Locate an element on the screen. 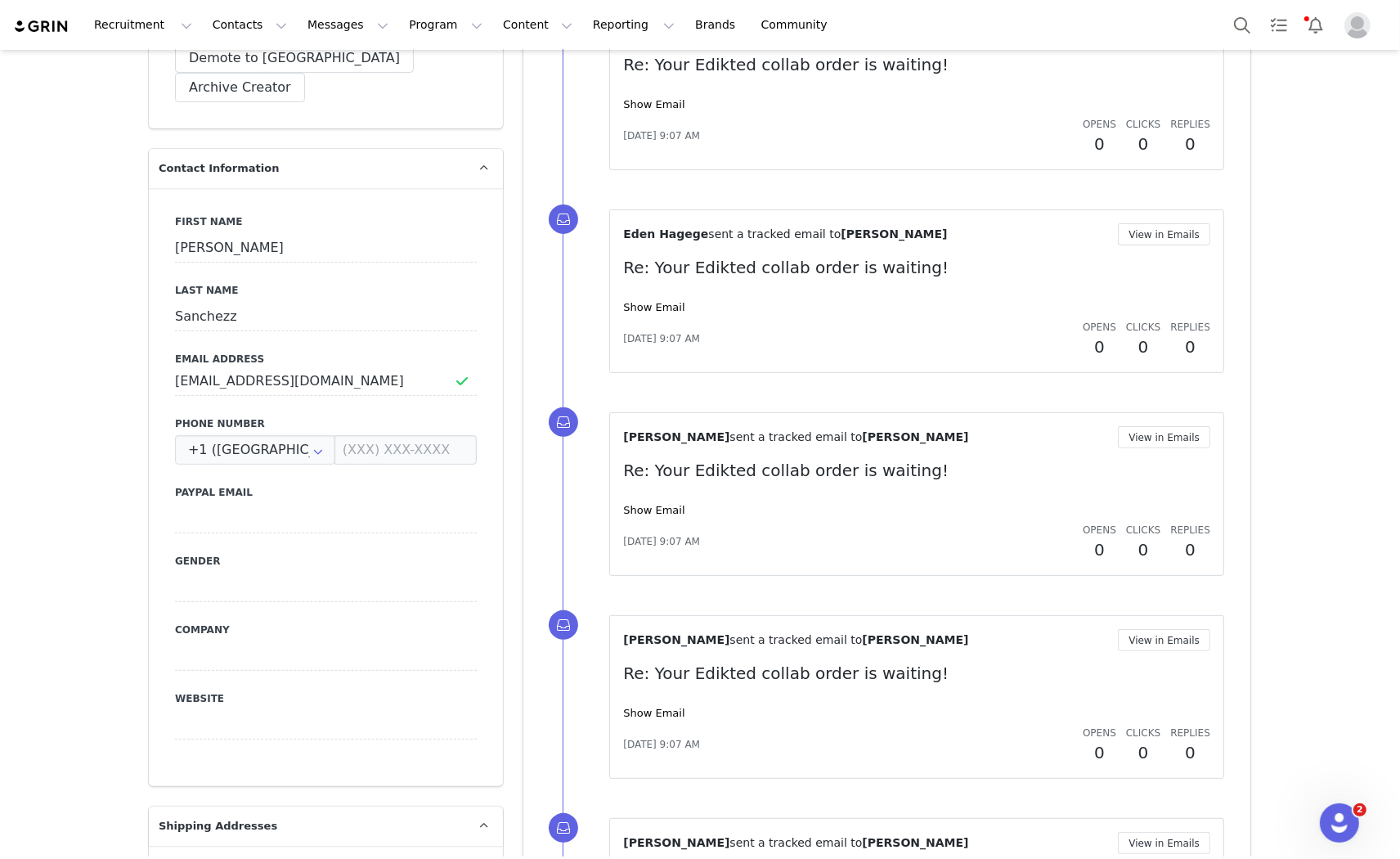 Image resolution: width=1400 pixels, height=859 pixels. input: Email Address is located at coordinates (325, 381).